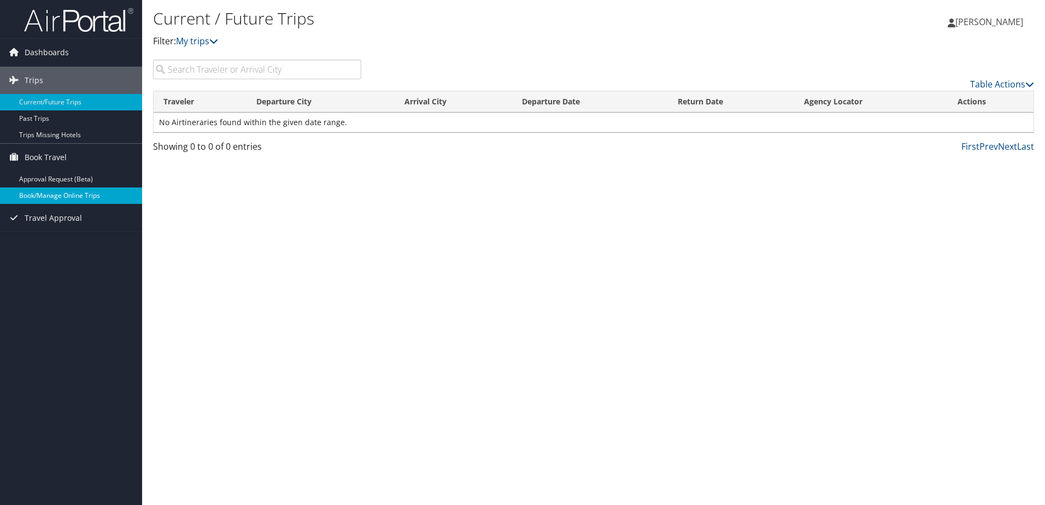 The height and width of the screenshot is (505, 1045). Describe the element at coordinates (1007, 146) in the screenshot. I see `a: Next` at that location.